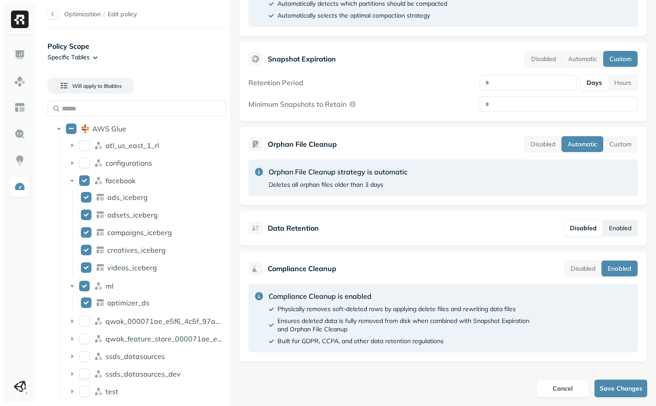  What do you see at coordinates (122, 14) in the screenshot?
I see `span: Edit policy` at bounding box center [122, 14].